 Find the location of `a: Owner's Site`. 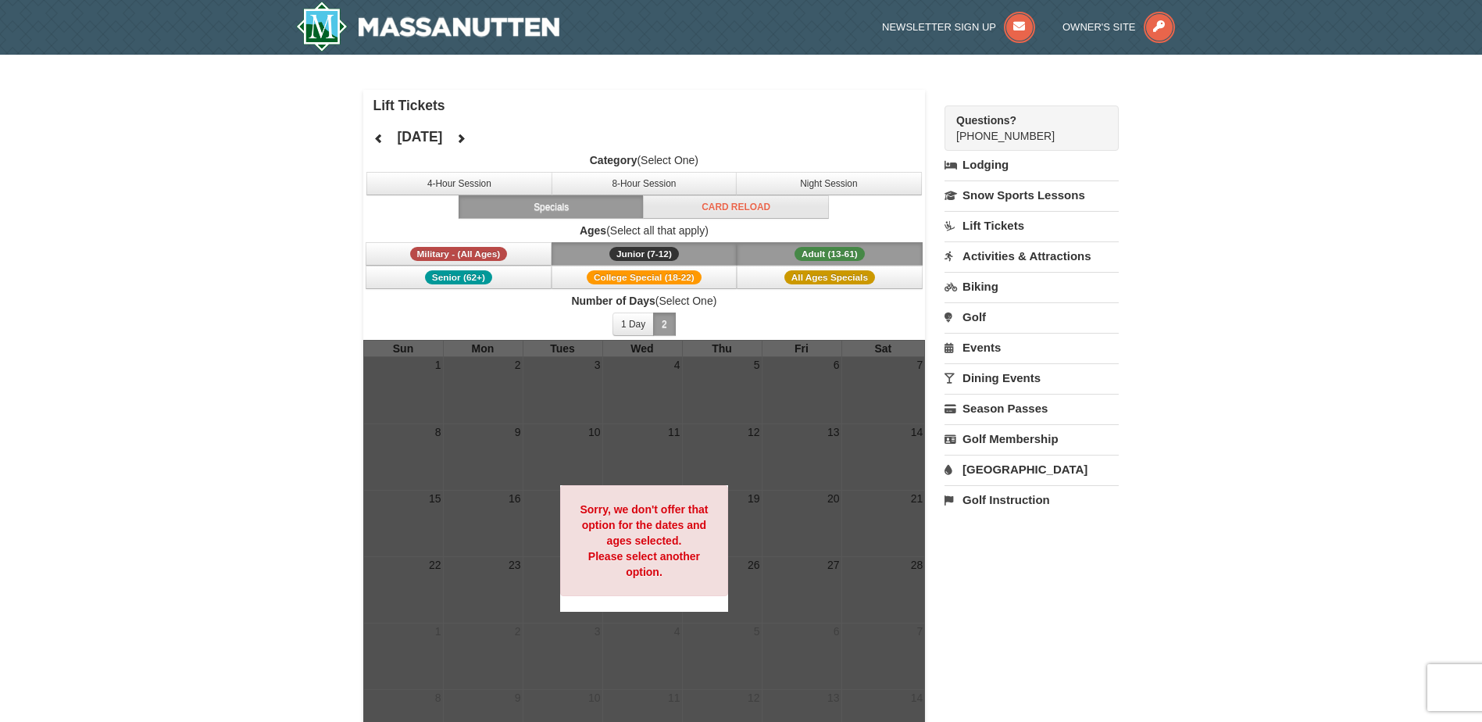

a: Owner's Site is located at coordinates (1119, 27).